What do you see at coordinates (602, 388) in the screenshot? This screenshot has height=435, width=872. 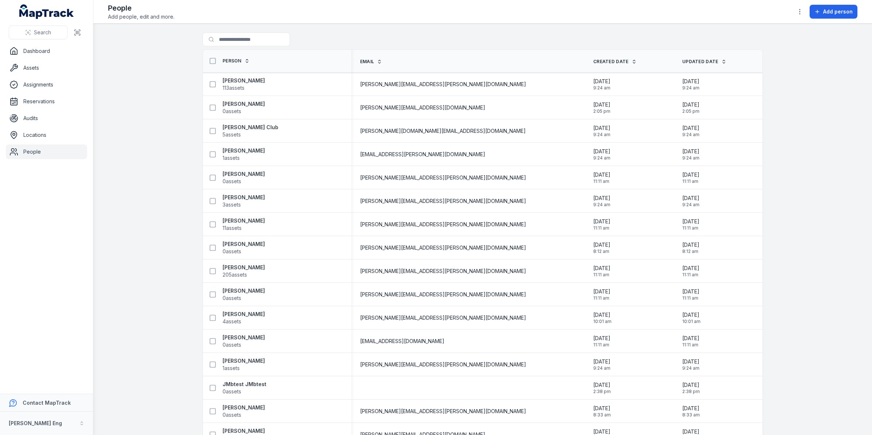 I see `time: 19/10/2023, 2:38:11 pm` at bounding box center [602, 388].